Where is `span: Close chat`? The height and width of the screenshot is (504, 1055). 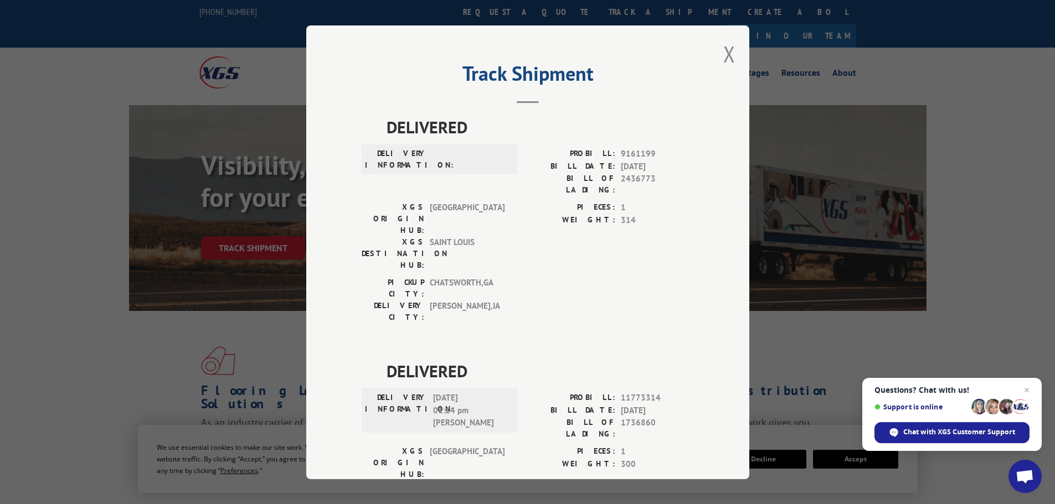 span: Close chat is located at coordinates (1026, 390).